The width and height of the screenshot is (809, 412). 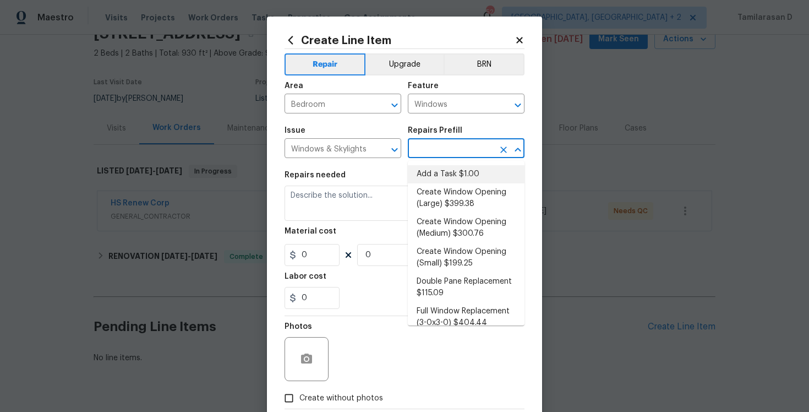 I want to click on button: Repair, so click(x=325, y=64).